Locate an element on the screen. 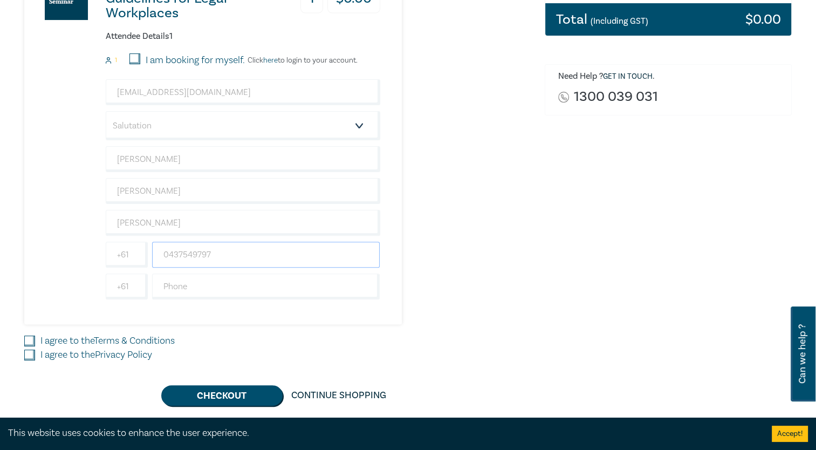  small: 1 is located at coordinates (116, 60).